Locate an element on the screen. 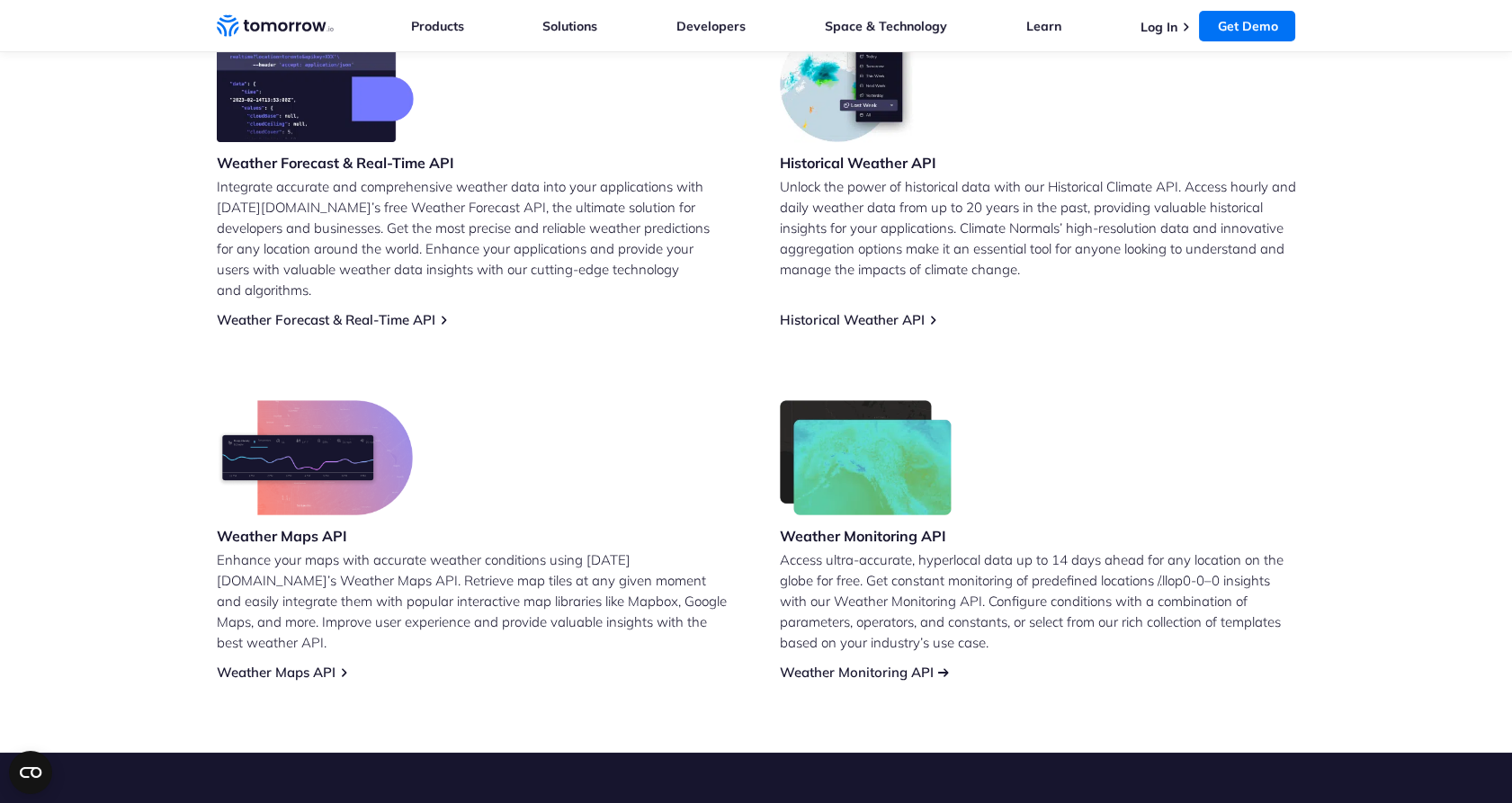  p: Unlock the power of historical data with our Historical Climate API. Access hourly and daily weat... is located at coordinates (1038, 227).